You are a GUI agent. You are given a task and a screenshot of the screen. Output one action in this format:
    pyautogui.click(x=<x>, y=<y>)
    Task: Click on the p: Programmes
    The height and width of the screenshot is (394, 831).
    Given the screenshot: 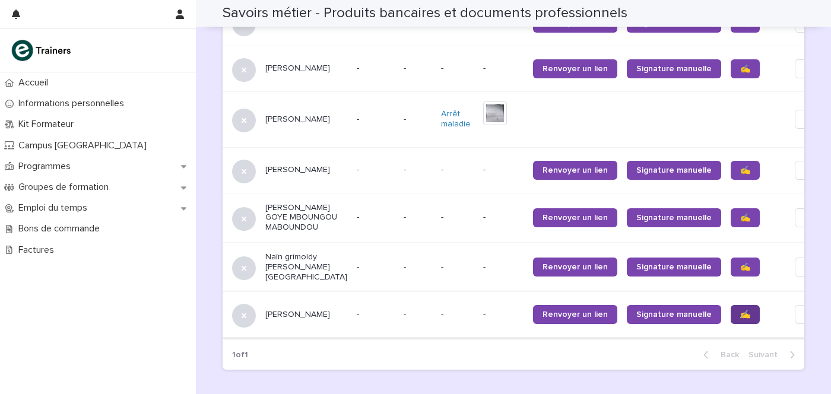 What is the action you would take?
    pyautogui.click(x=47, y=166)
    